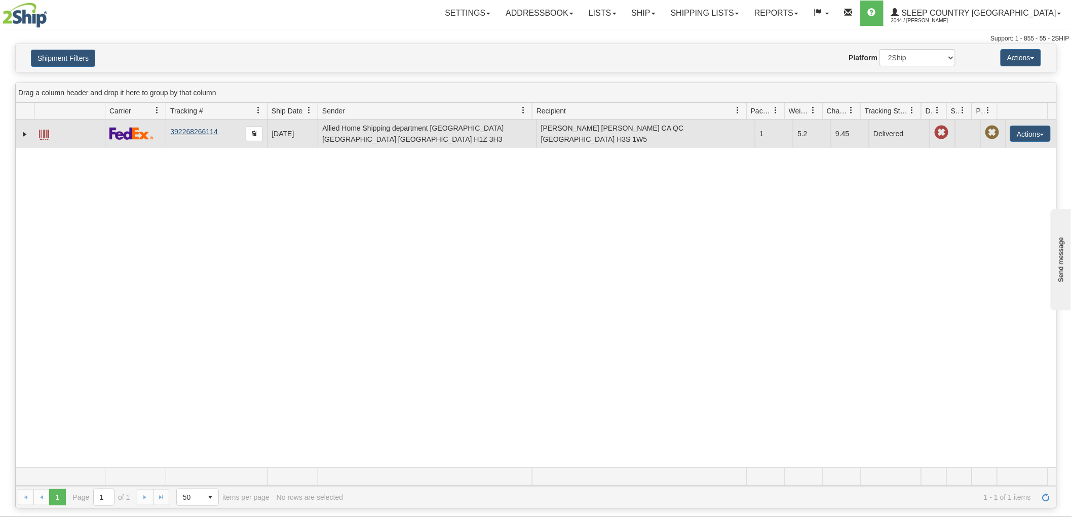 Image resolution: width=1072 pixels, height=517 pixels. What do you see at coordinates (258, 110) in the screenshot?
I see `a: Tracking # filter column settings` at bounding box center [258, 110].